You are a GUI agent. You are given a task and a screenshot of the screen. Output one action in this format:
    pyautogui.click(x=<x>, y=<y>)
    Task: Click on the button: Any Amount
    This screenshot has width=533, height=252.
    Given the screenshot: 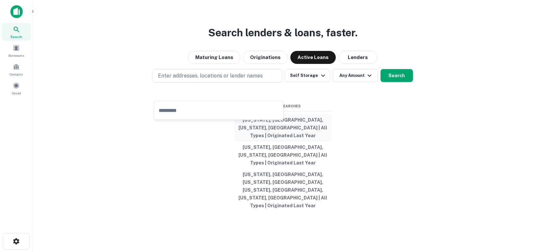 What is the action you would take?
    pyautogui.click(x=355, y=76)
    